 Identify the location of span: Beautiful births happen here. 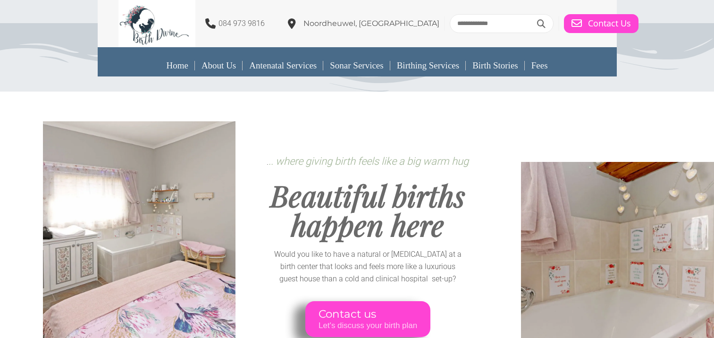
(368, 210).